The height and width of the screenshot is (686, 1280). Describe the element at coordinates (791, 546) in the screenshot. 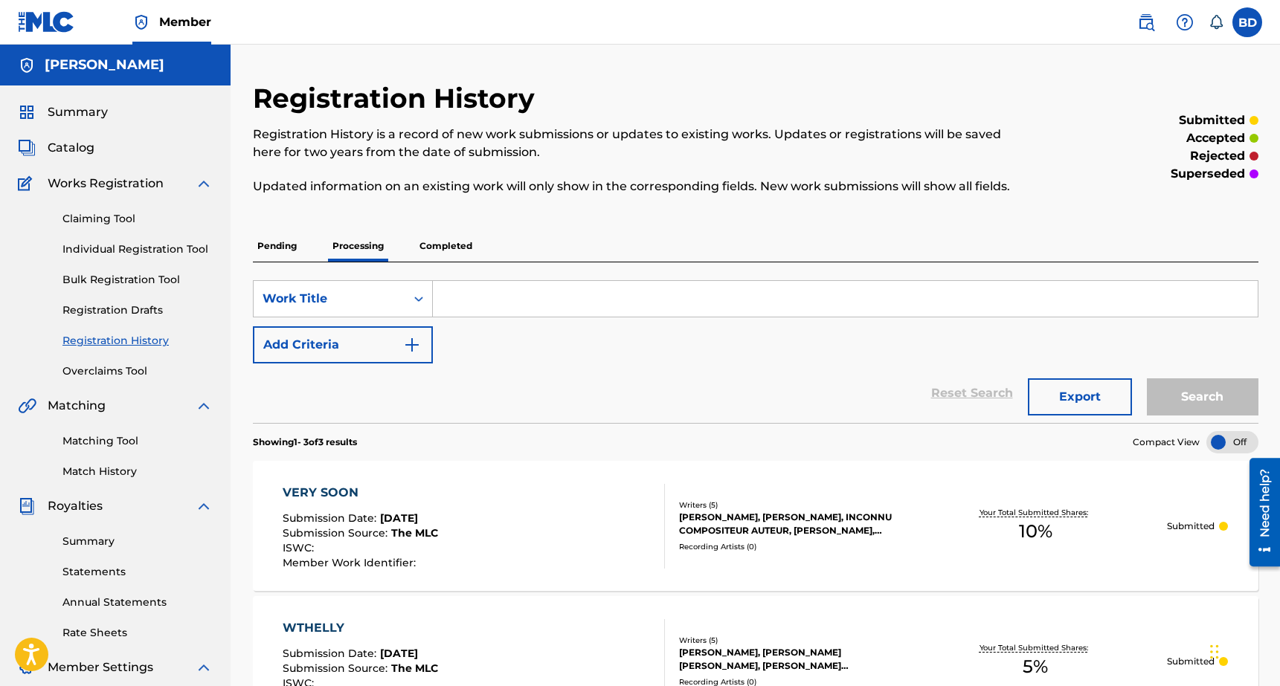

I see `div: Recording Artists ( 0 )` at that location.